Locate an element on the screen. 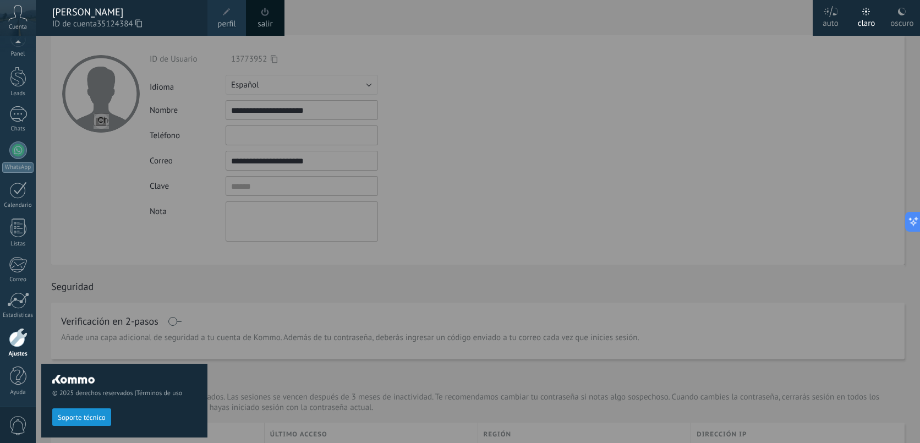 This screenshot has height=443, width=920. span: ID de cuenta is located at coordinates (124, 24).